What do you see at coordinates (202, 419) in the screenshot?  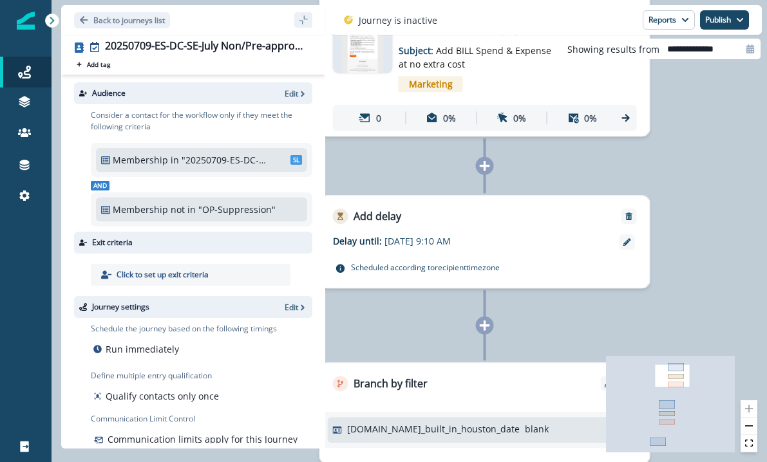 I see `p: Communication Limit Control` at bounding box center [202, 419].